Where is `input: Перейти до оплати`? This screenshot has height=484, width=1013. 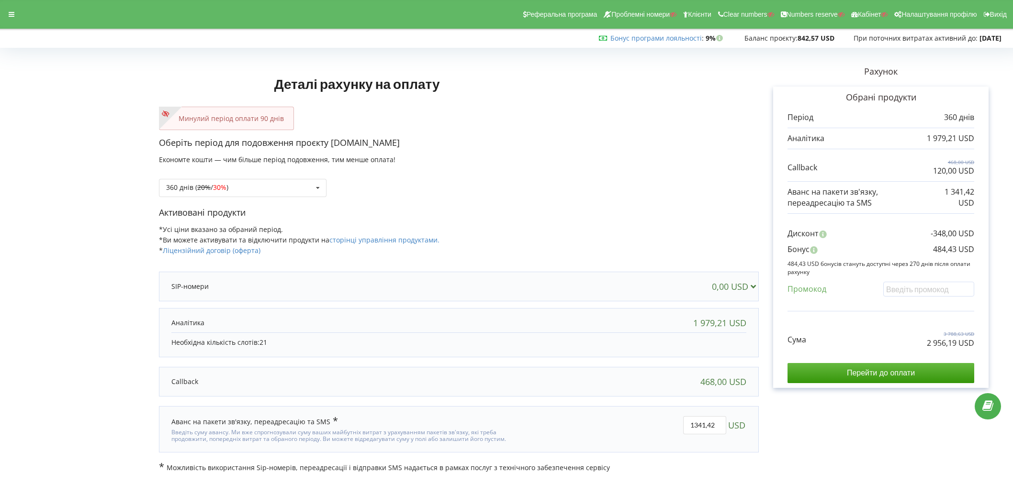
input: Перейти до оплати is located at coordinates (881, 373).